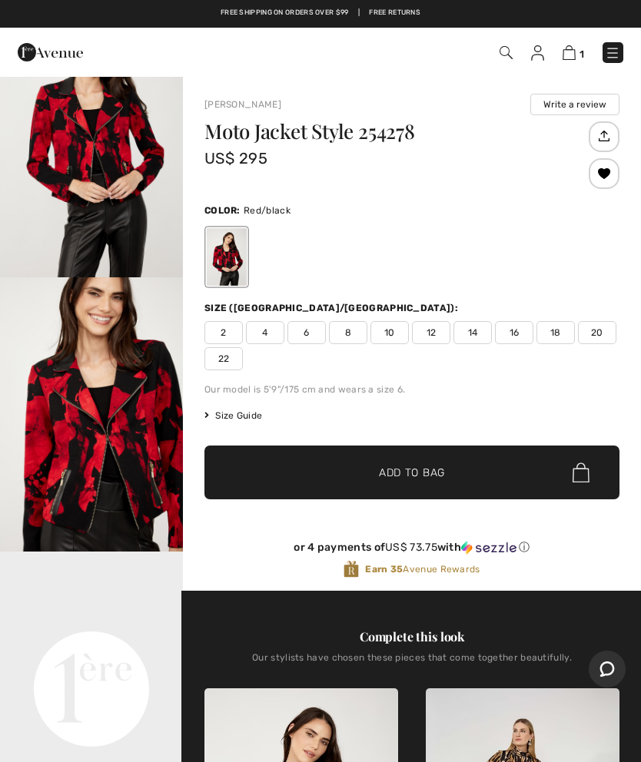 Image resolution: width=641 pixels, height=762 pixels. What do you see at coordinates (50, 52) in the screenshot?
I see `img: 1ère Avenue` at bounding box center [50, 52].